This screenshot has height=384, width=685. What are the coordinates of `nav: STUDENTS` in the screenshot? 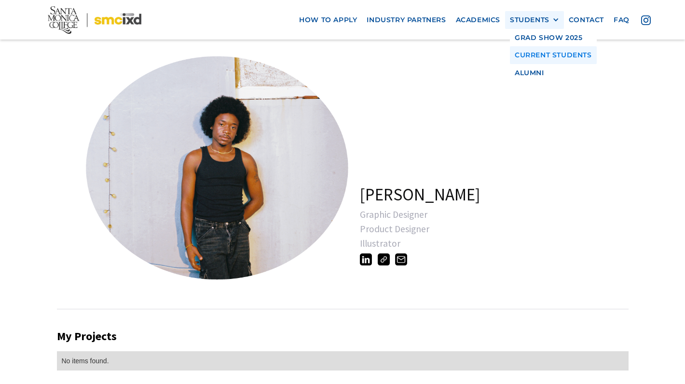 It's located at (553, 55).